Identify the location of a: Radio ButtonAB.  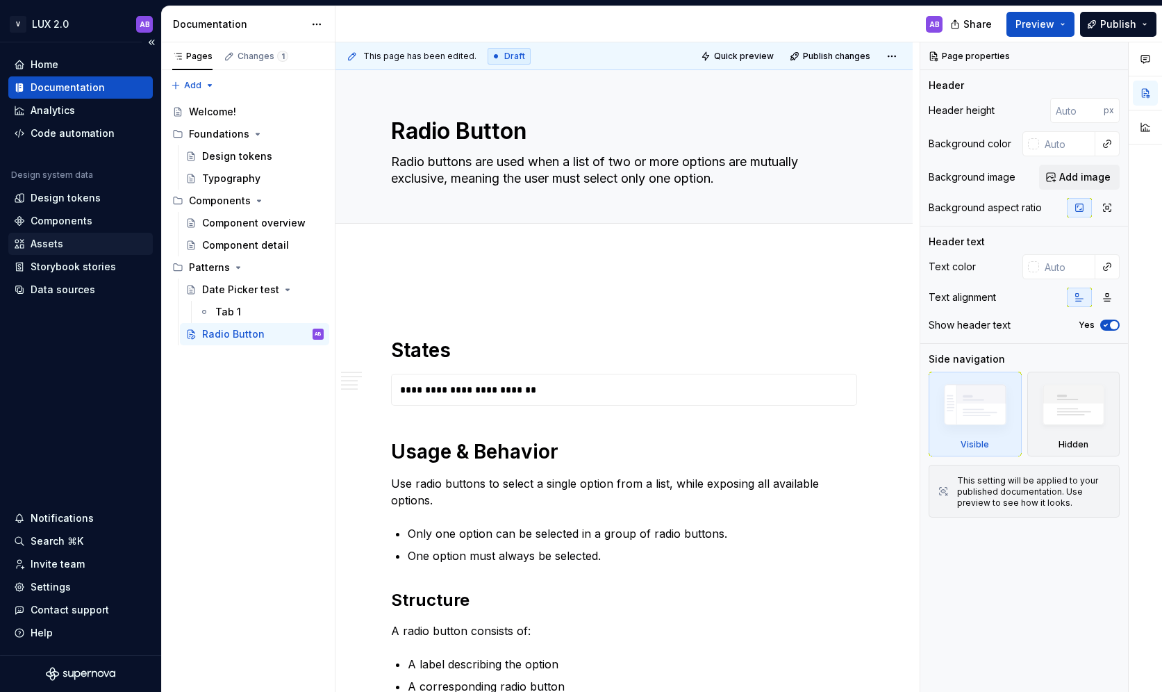
(254, 334).